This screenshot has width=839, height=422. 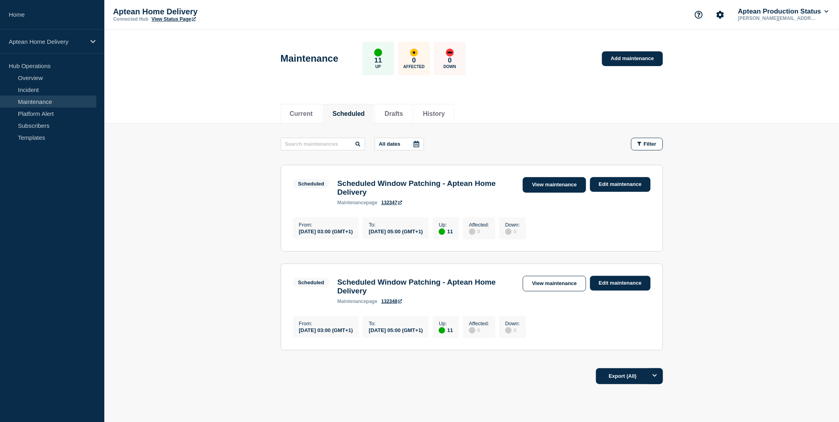 I want to click on a: 132348, so click(x=392, y=301).